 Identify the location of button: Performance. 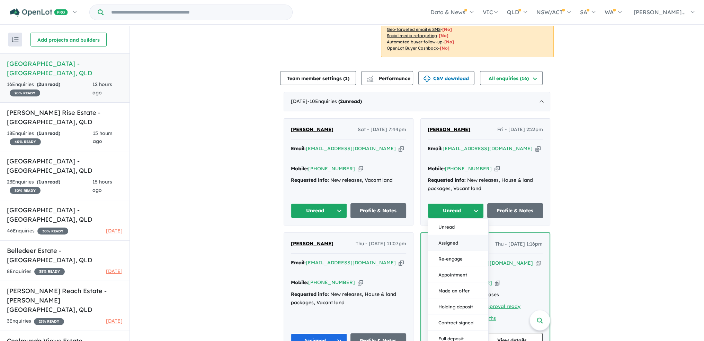
(387, 78).